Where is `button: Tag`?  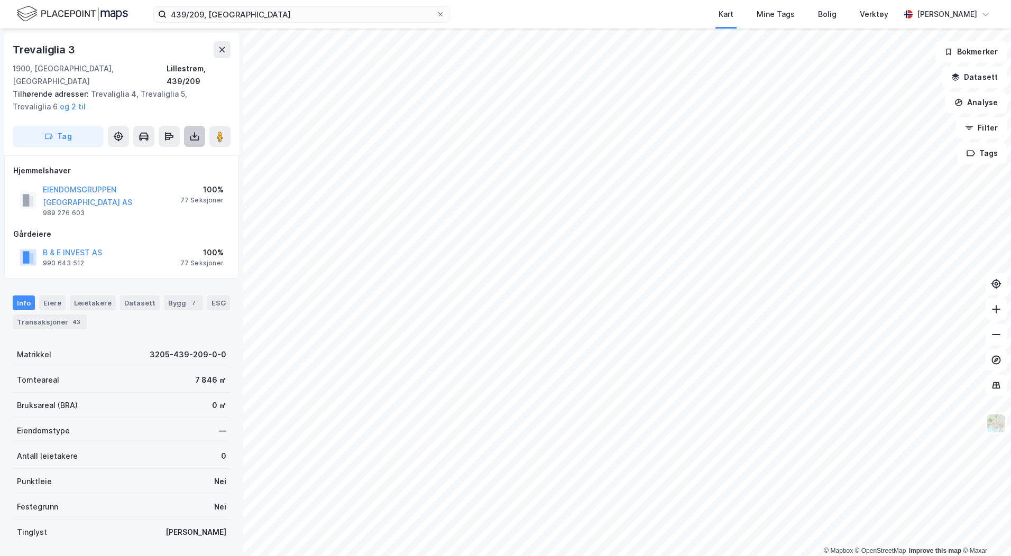
button: Tag is located at coordinates (58, 136).